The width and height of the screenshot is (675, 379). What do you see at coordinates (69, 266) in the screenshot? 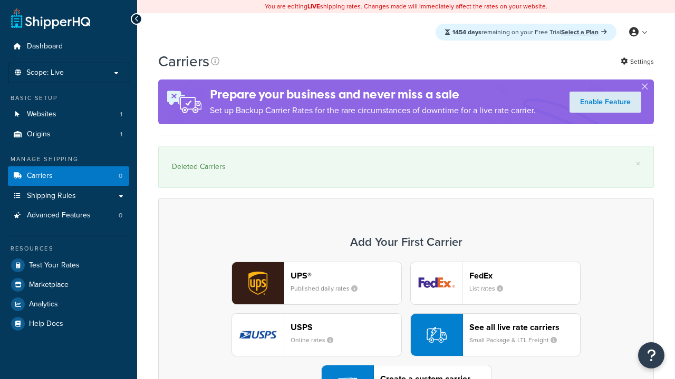
I see `a: Test Your Rates` at bounding box center [69, 266].